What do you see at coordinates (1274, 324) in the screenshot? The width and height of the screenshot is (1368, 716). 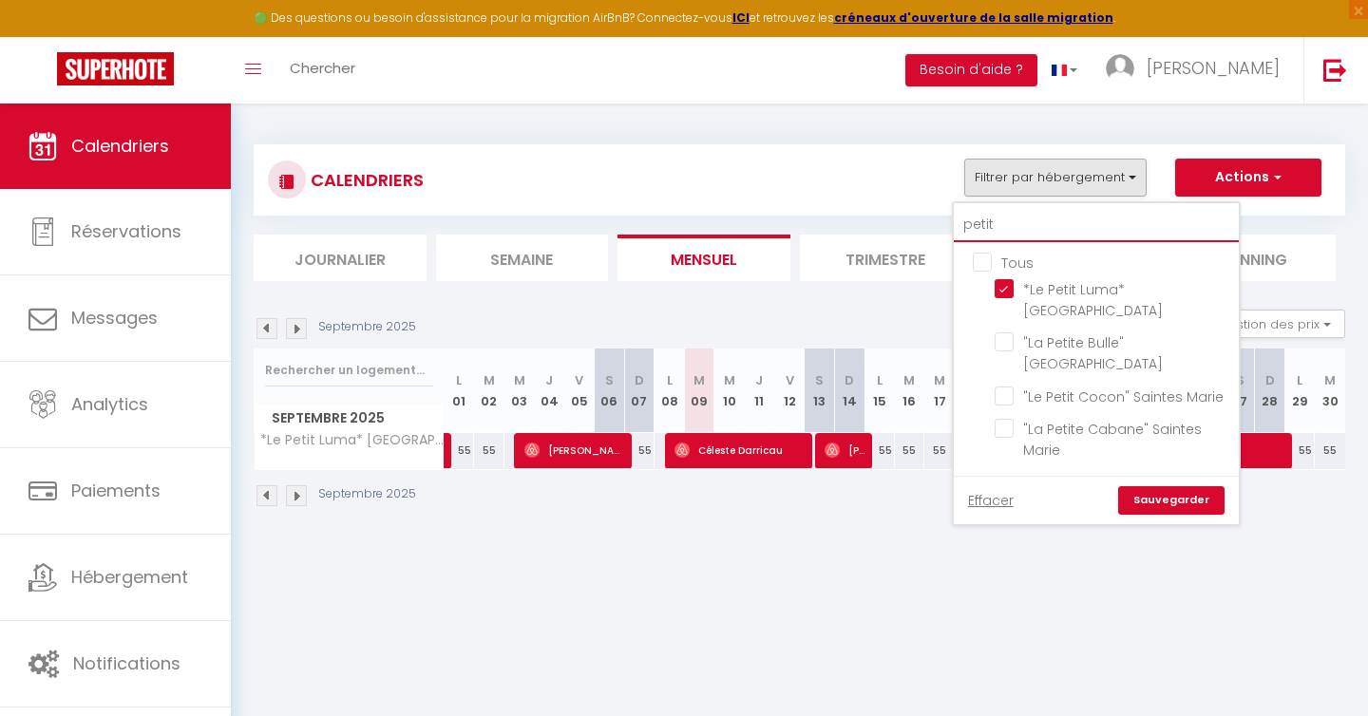 I see `button: Gestion des prix` at bounding box center [1274, 324].